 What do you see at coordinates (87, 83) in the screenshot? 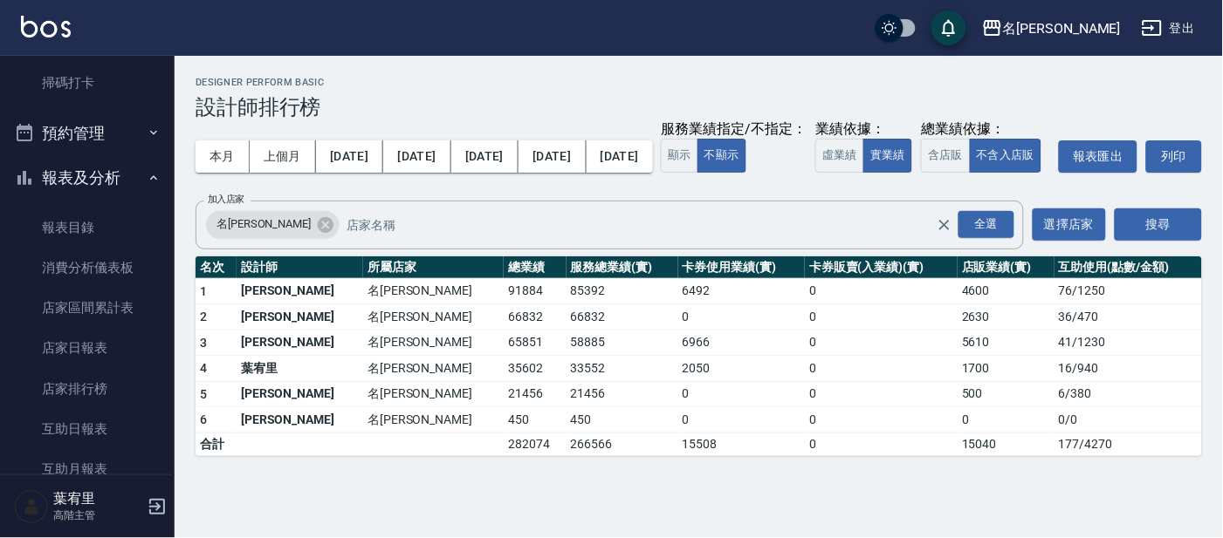
I see `a: 掃碼打卡` at bounding box center [87, 83].